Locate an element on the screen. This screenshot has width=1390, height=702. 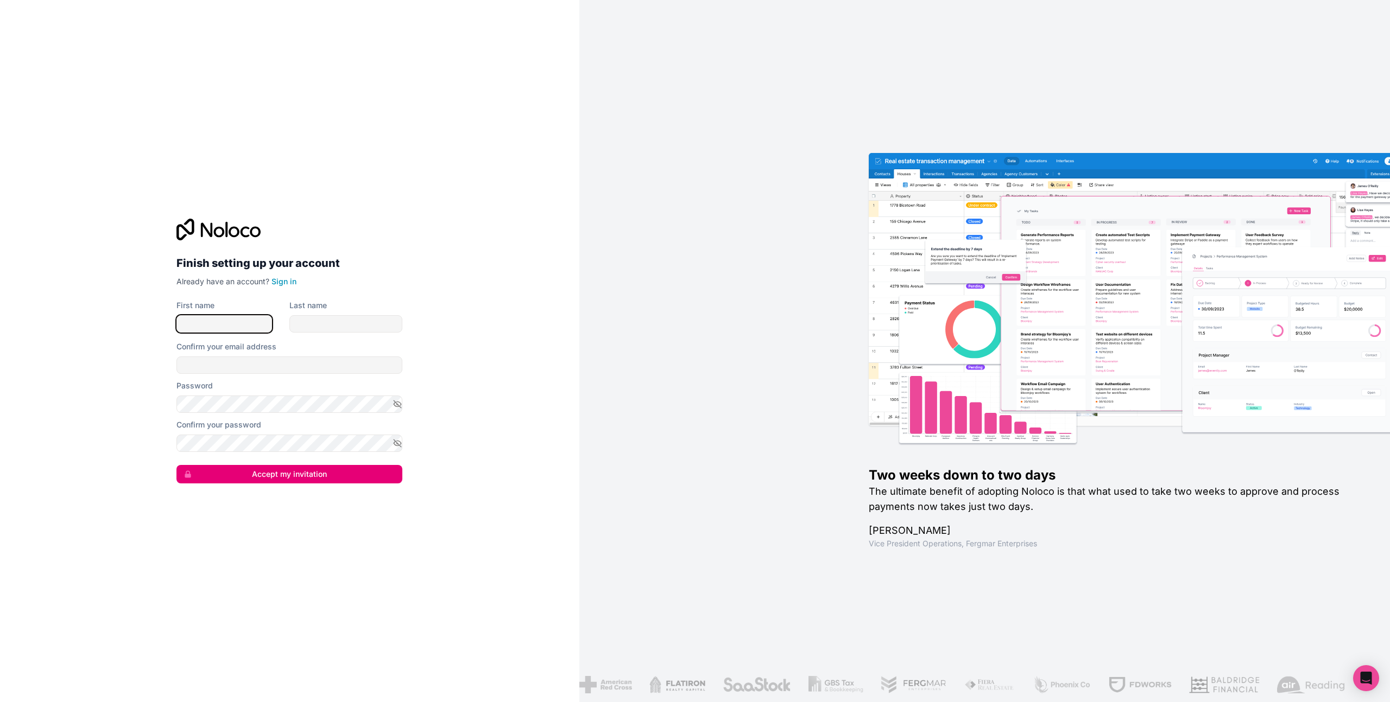
img: /assets/baldridge-DxmPIwAm.png is located at coordinates (1224, 685).